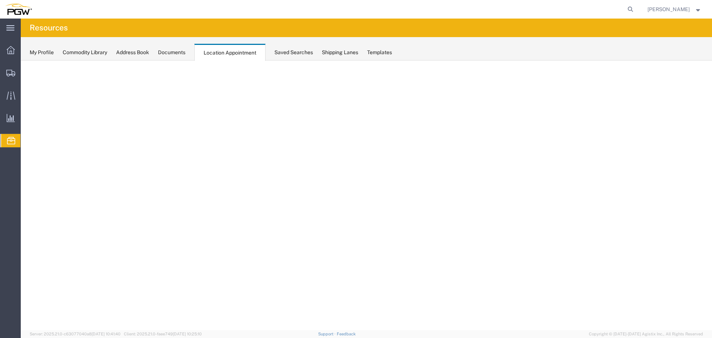 Image resolution: width=712 pixels, height=338 pixels. What do you see at coordinates (163, 334) in the screenshot?
I see `span: Client: 2025.21.0-faee749` at bounding box center [163, 334].